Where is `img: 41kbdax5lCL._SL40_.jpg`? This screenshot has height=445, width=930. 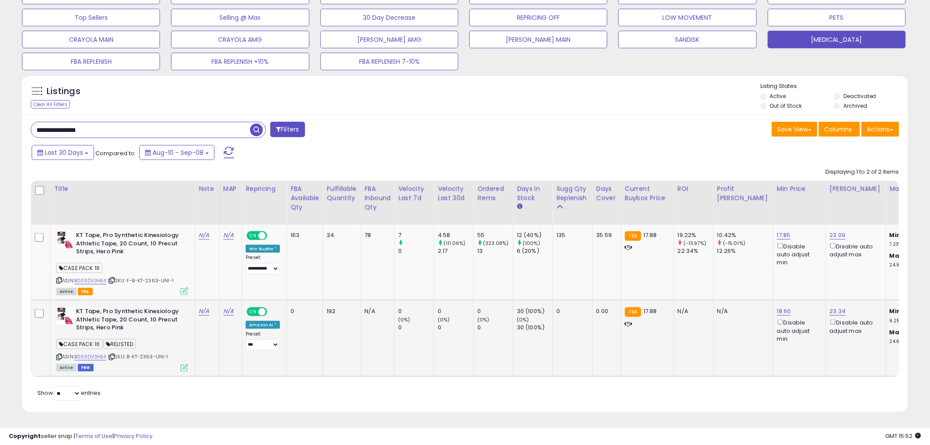
img: 41kbdax5lCL._SL40_.jpg is located at coordinates (65, 240).